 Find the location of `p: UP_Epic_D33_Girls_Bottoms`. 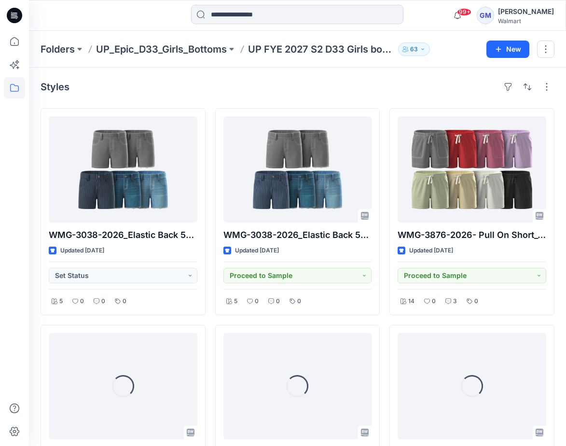

p: UP_Epic_D33_Girls_Bottoms is located at coordinates (161, 49).